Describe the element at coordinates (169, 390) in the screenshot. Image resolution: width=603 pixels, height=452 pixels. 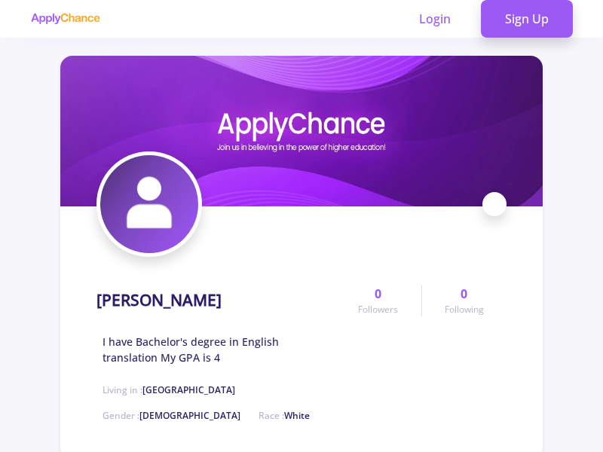
I see `span: Living in :` at that location.